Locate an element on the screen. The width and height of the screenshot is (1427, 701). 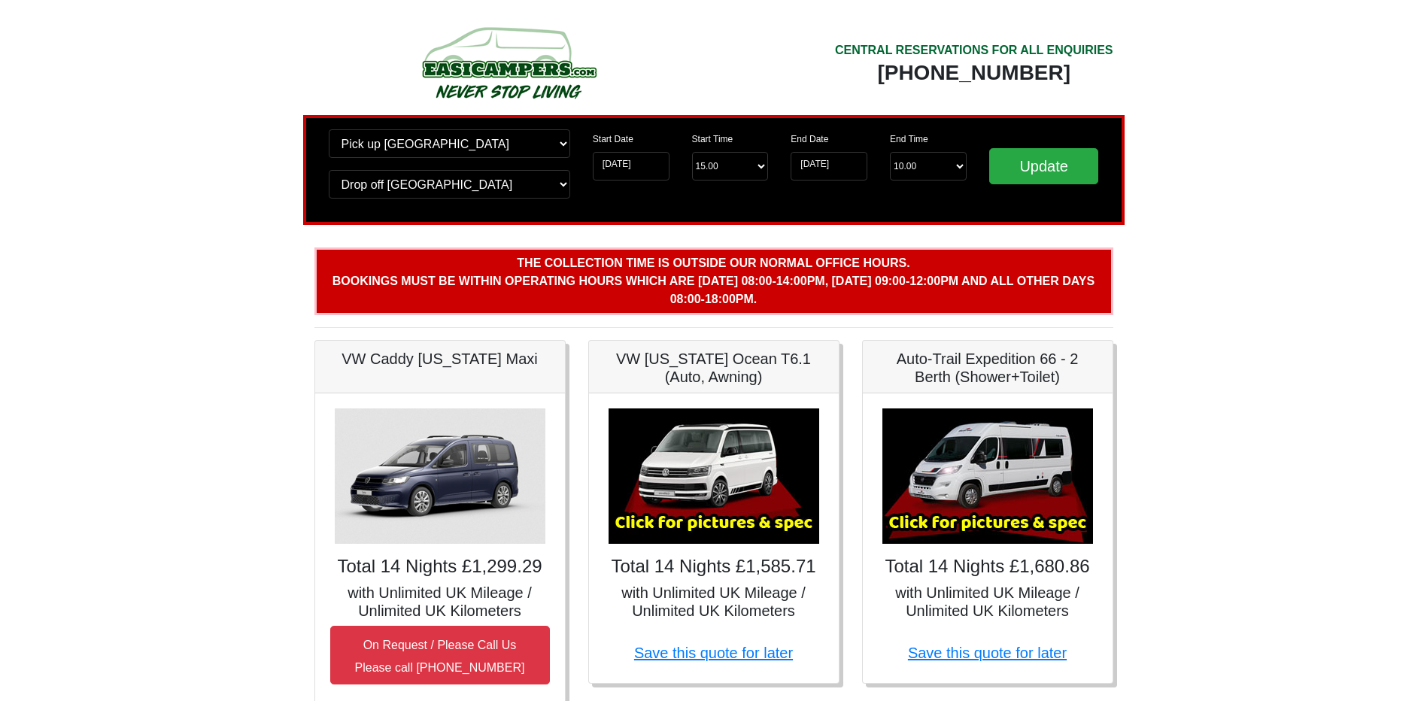
label: Start Time is located at coordinates (712, 139).